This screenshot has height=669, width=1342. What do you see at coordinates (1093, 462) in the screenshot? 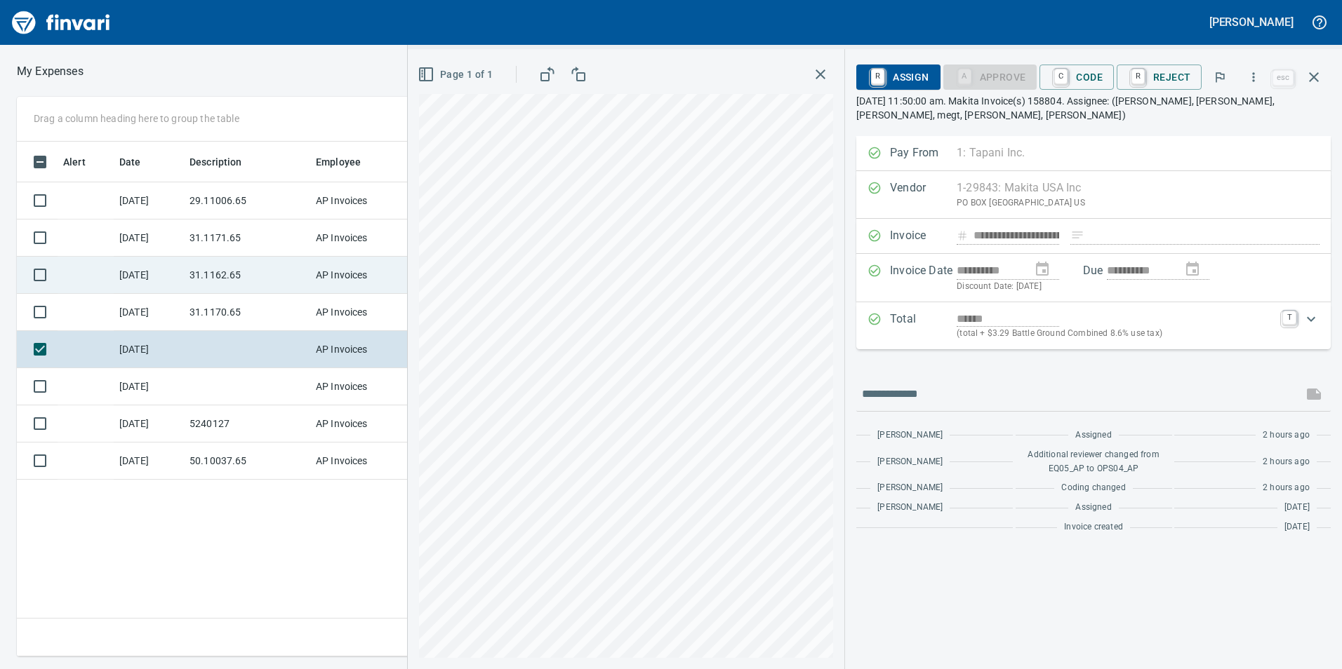
I see `span: Additional reviewer changed from EQ05_AP to OPS04_AP` at bounding box center [1093, 462].